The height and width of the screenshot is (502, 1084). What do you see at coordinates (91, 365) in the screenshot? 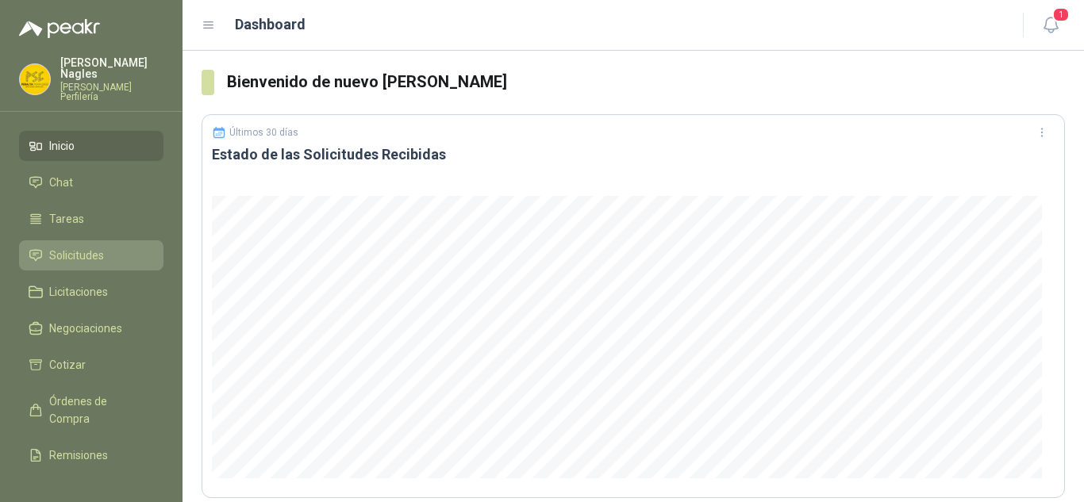
I see `a: Cotizar` at bounding box center [91, 365].